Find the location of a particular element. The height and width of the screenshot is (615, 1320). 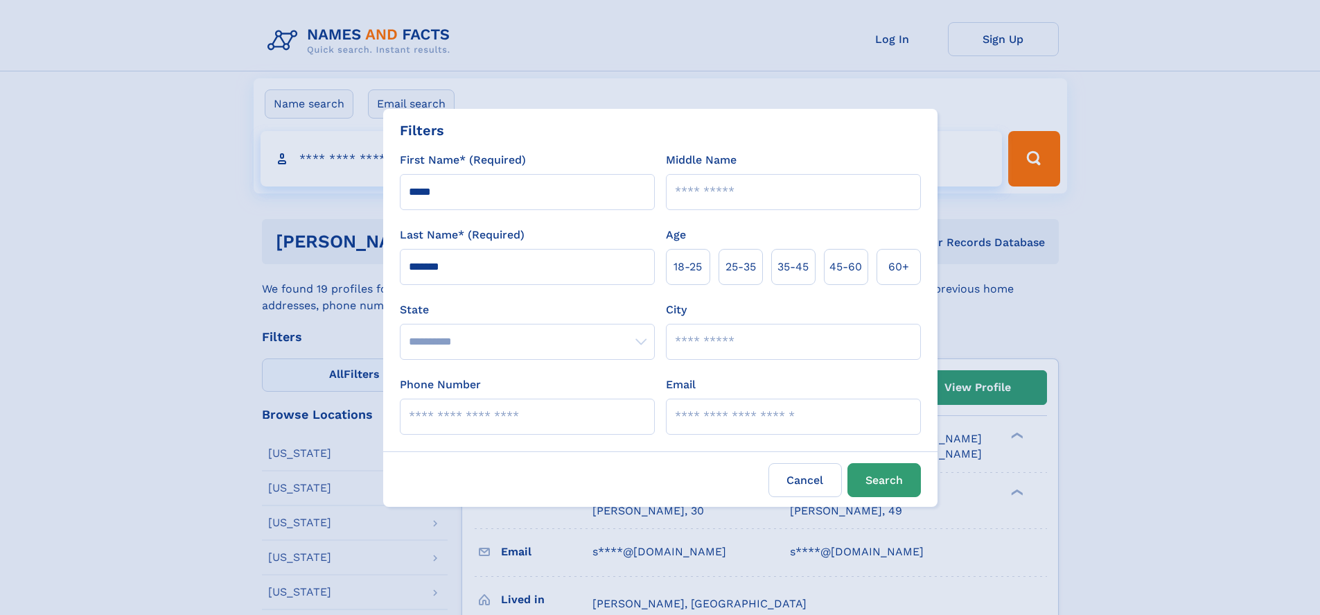

label: Last Name* (Required) is located at coordinates (462, 235).